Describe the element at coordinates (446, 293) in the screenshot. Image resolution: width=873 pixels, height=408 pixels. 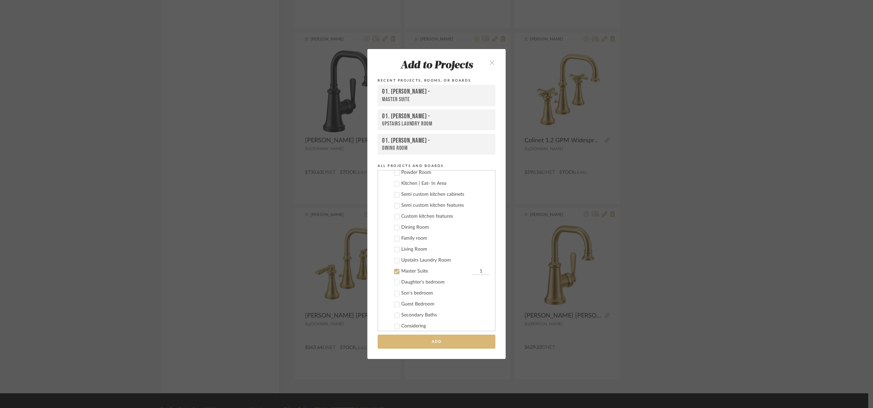
I see `div: Son's bedroom` at that location.